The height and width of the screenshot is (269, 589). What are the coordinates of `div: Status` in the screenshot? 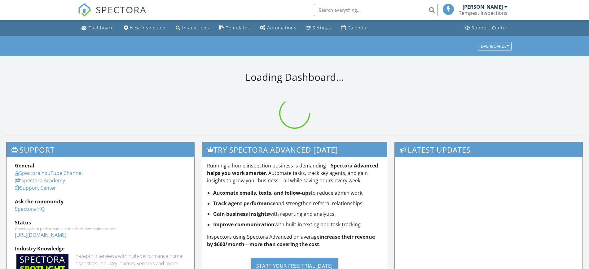 It's located at (100, 223).